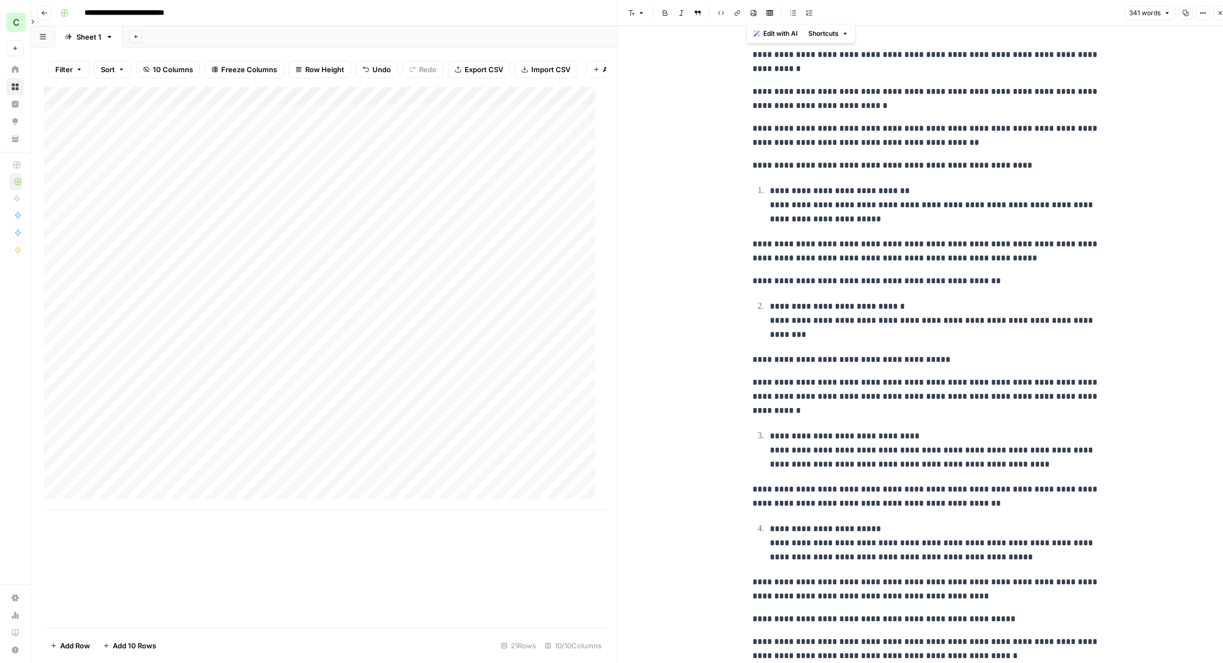  I want to click on a: Settings, so click(15, 598).